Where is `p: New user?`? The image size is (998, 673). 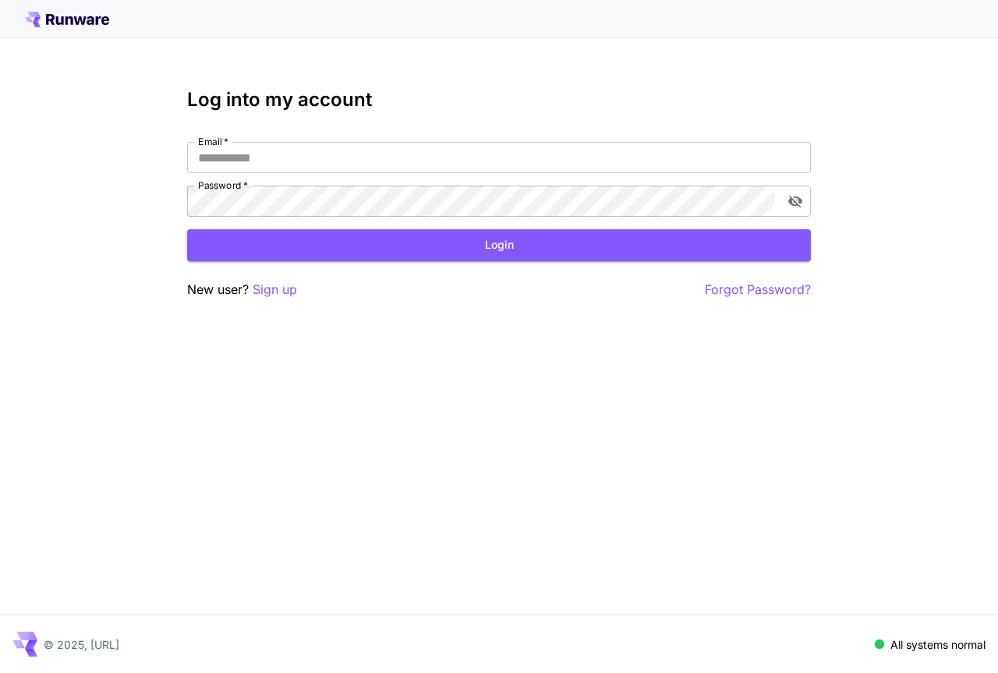 p: New user? is located at coordinates (242, 289).